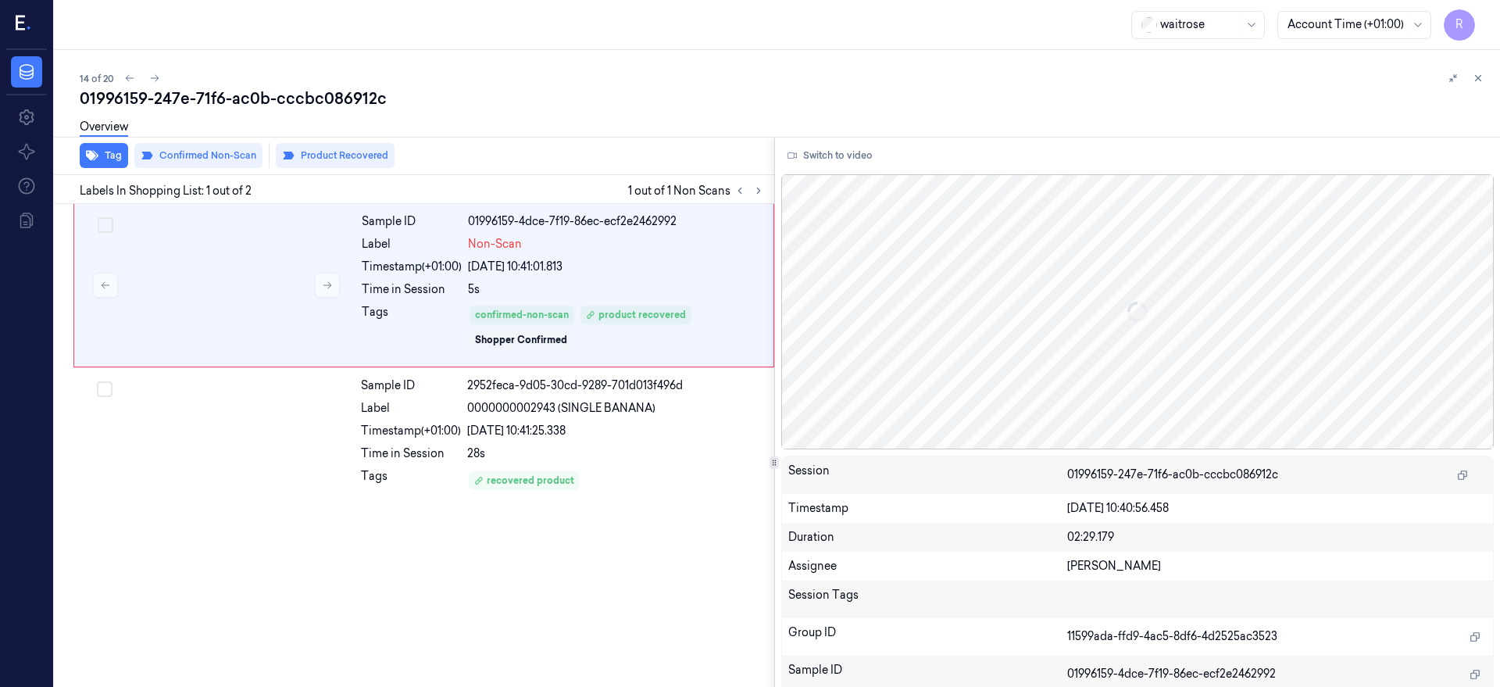 The width and height of the screenshot is (1500, 687). Describe the element at coordinates (616, 221) in the screenshot. I see `div: 01996159-4dce-7f19-86ec-ecf2e2462992` at that location.